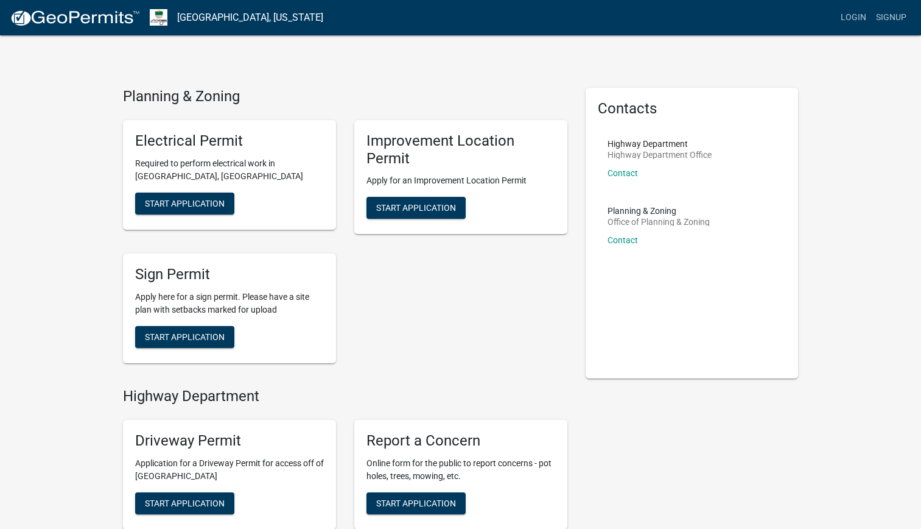 This screenshot has width=921, height=529. What do you see at coordinates (659, 211) in the screenshot?
I see `p: Planning & Zoning` at bounding box center [659, 211].